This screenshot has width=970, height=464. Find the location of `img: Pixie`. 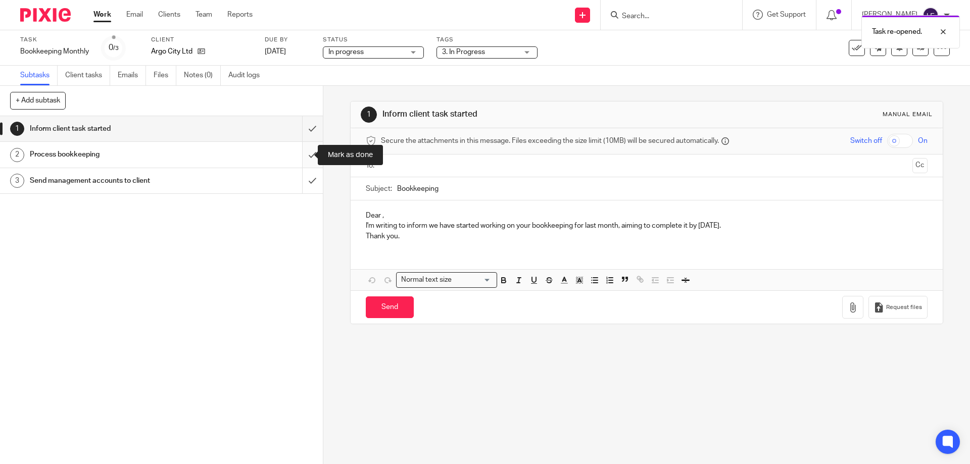

img: Pixie is located at coordinates (45, 15).